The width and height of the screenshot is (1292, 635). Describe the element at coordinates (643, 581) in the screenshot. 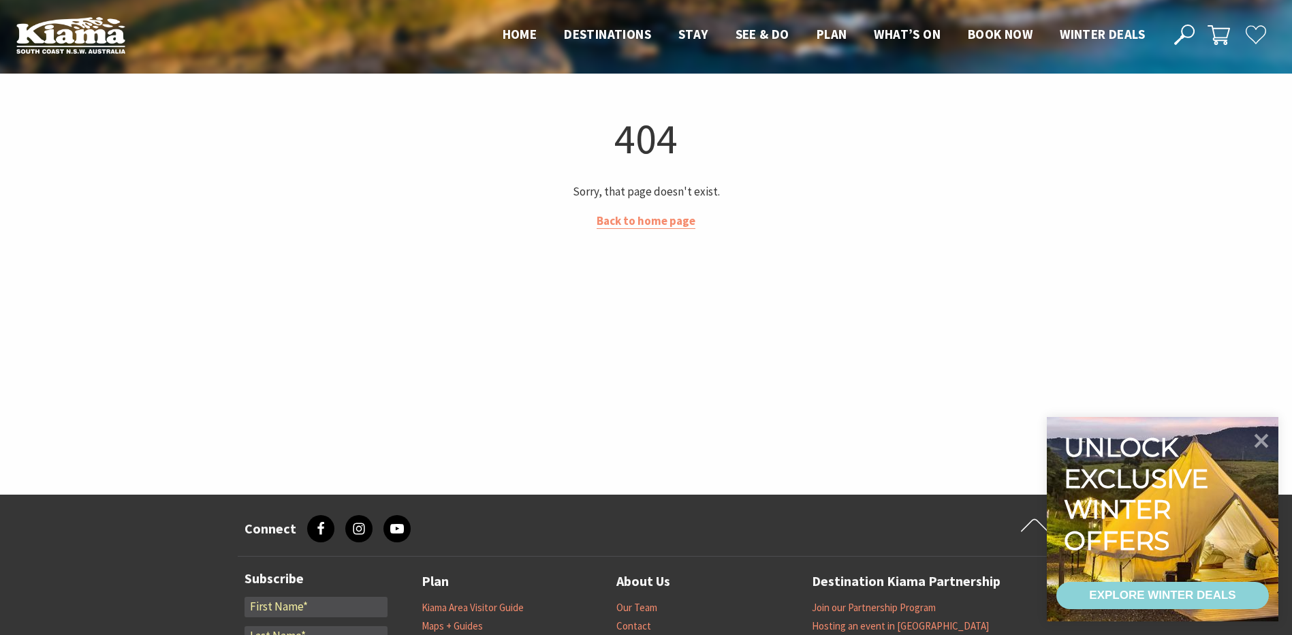

I see `a: About Us` at that location.